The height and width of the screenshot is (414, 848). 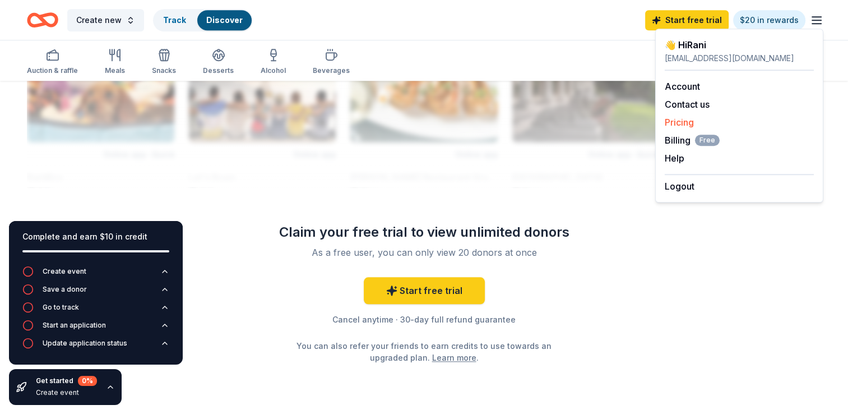 What do you see at coordinates (96, 237) in the screenshot?
I see `div: Complete and earn $10 in credit` at bounding box center [96, 237].